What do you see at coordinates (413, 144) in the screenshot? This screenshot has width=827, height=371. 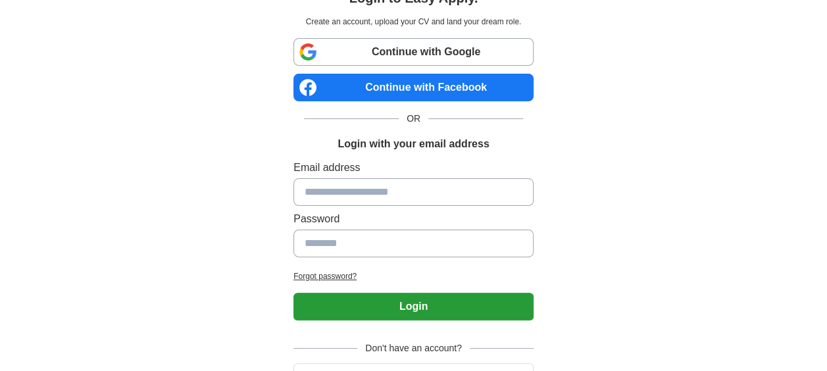 I see `h1: Login with your email address` at bounding box center [413, 144].